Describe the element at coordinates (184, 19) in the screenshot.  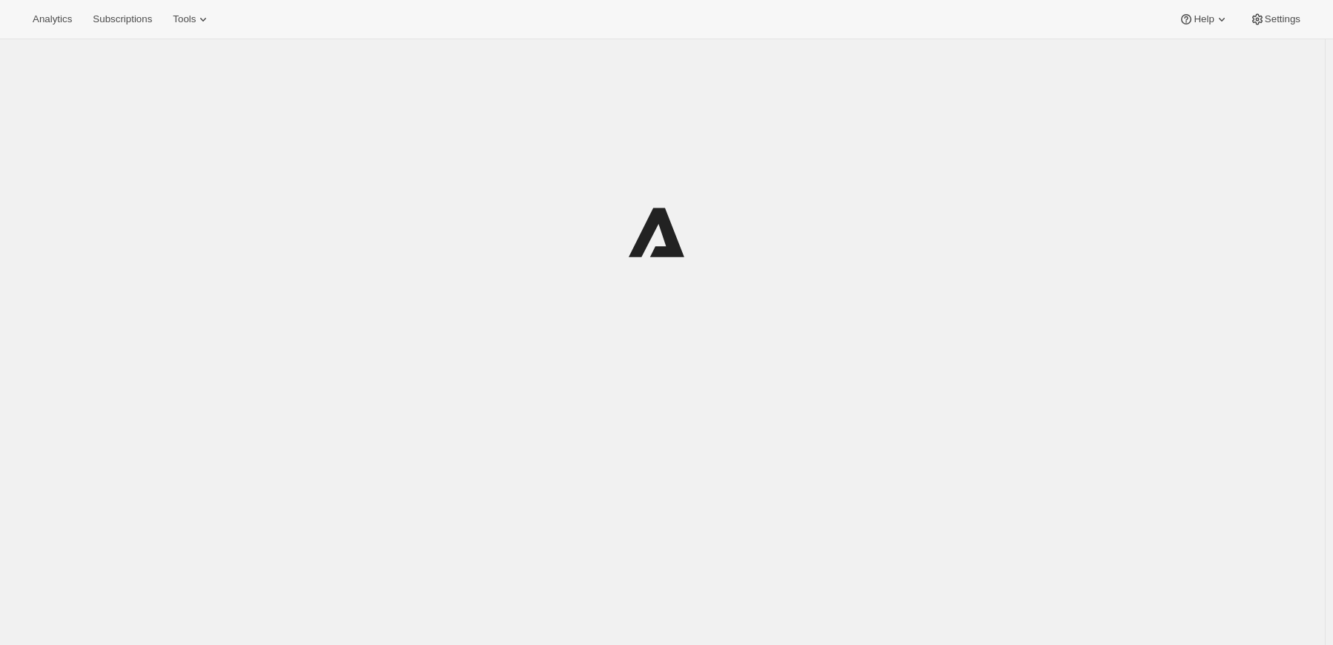
I see `span: Tools` at that location.